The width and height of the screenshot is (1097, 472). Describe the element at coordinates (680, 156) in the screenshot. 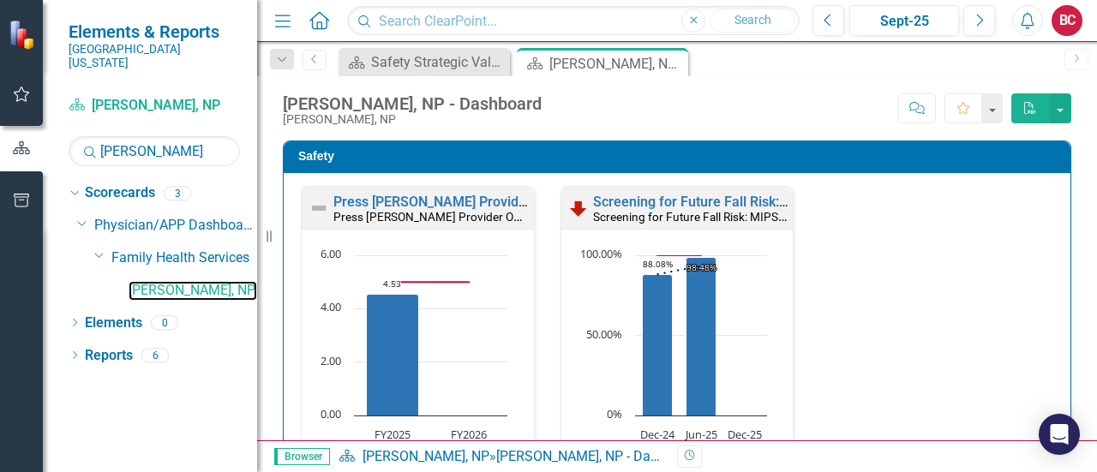

I see `h3: Safety` at that location.